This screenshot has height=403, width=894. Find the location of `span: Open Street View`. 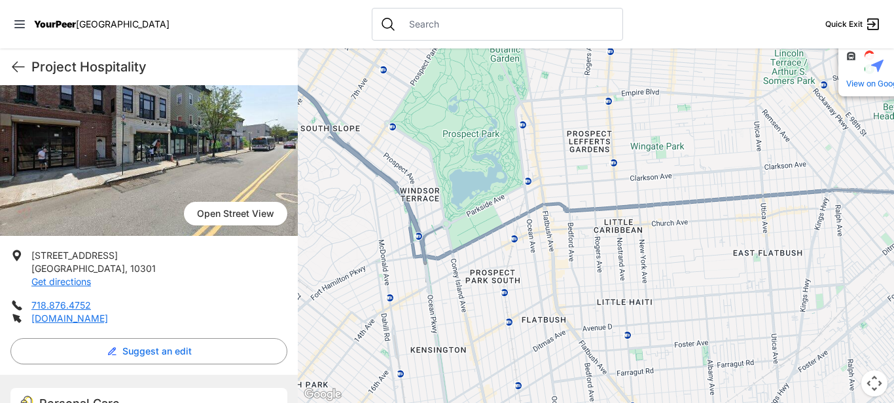

span: Open Street View is located at coordinates (236, 213).